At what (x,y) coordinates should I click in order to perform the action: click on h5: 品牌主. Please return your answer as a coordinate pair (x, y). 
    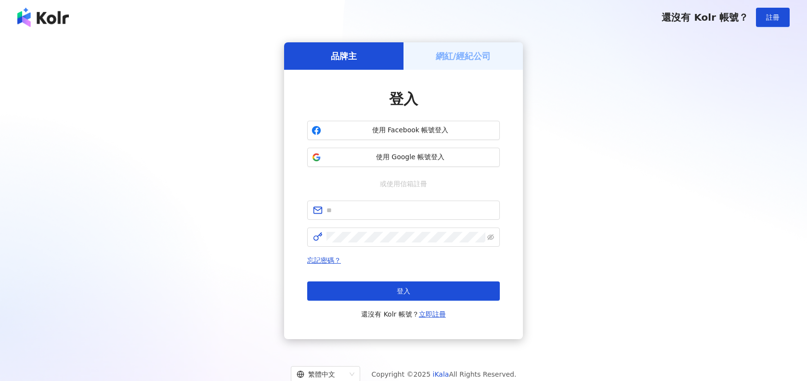
    Looking at the image, I should click on (344, 56).